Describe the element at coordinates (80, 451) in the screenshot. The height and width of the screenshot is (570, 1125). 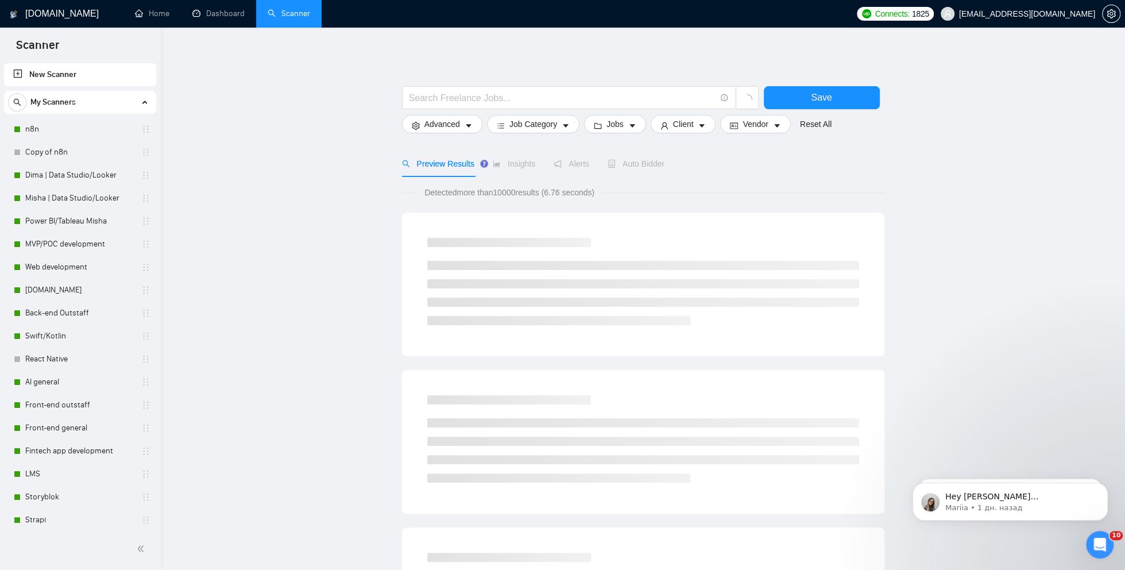
I see `a: Fintech app development` at that location.